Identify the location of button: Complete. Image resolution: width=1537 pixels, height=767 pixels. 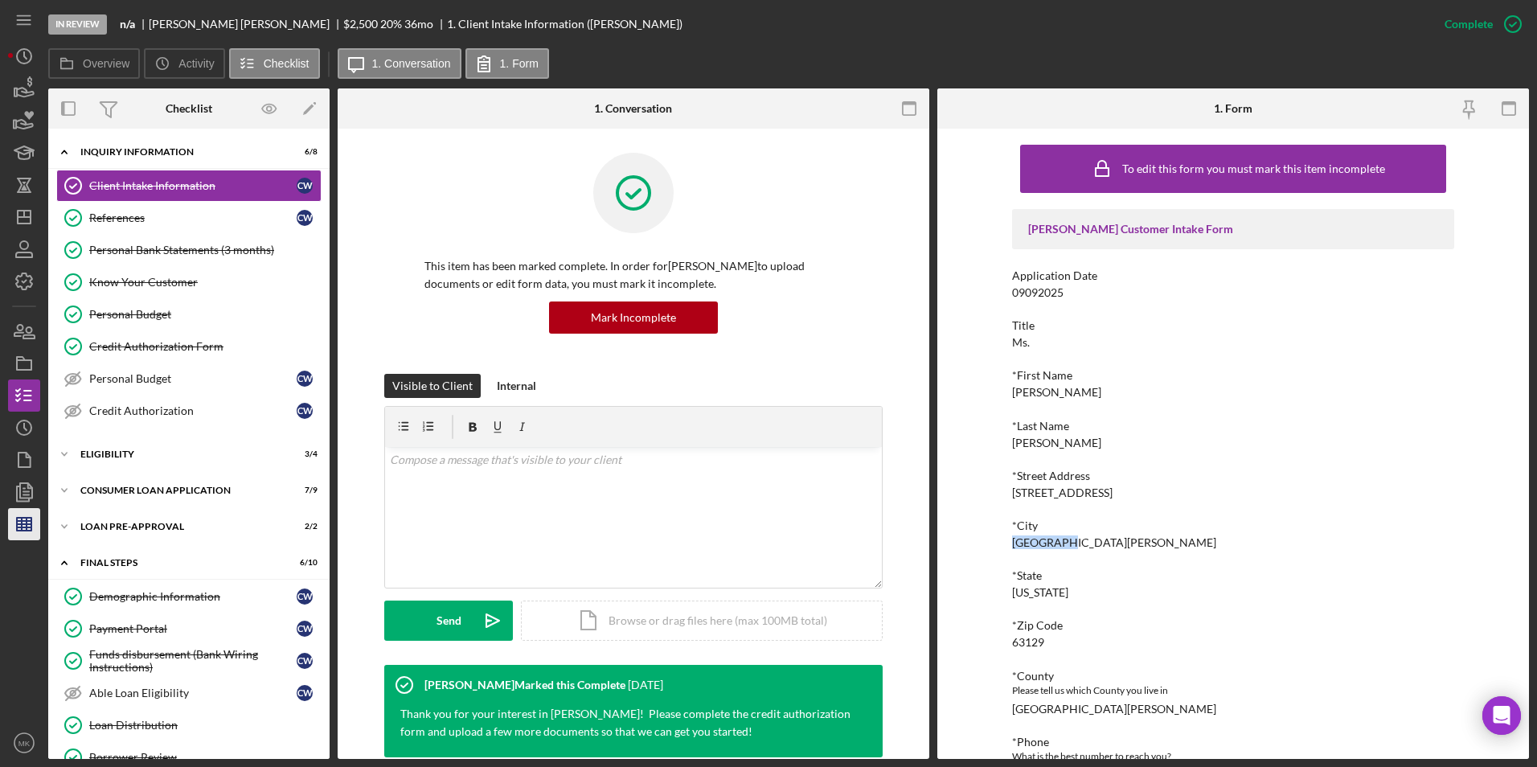
(1478, 24).